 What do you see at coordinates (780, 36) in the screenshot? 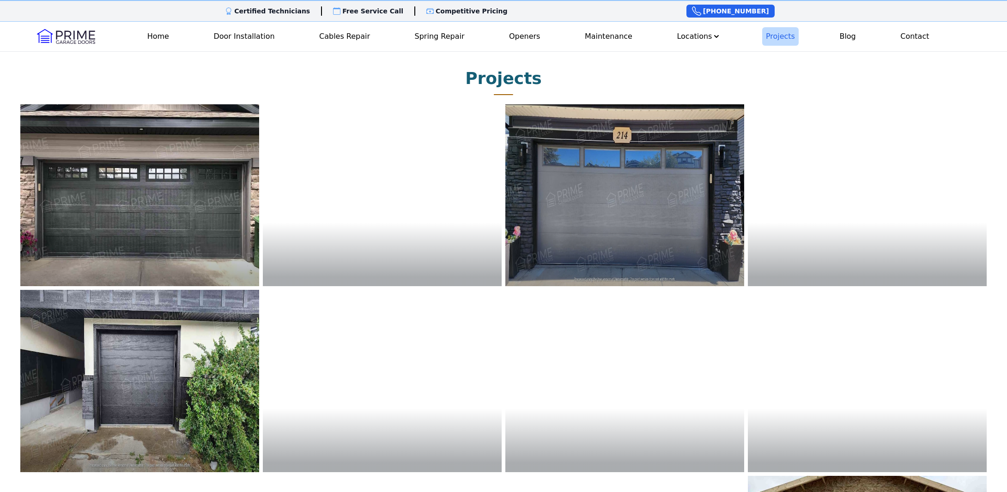
I see `a: Projects` at bounding box center [780, 36].